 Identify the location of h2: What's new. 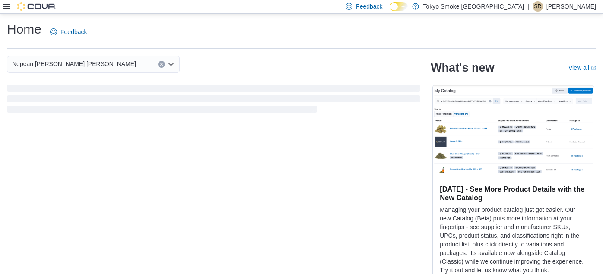
(462, 68).